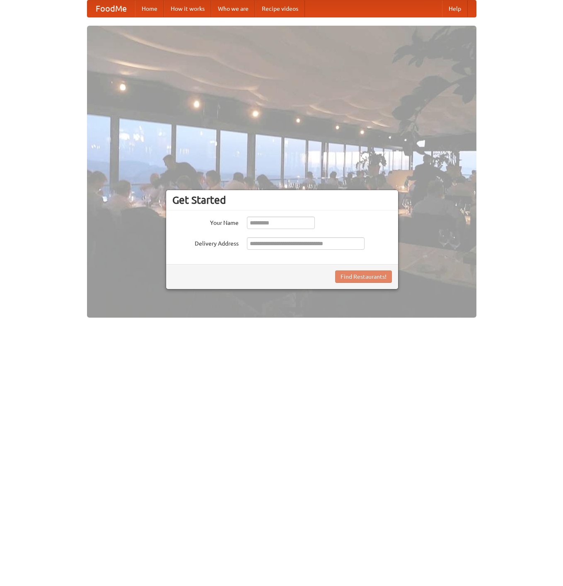  I want to click on a: Who we are, so click(233, 9).